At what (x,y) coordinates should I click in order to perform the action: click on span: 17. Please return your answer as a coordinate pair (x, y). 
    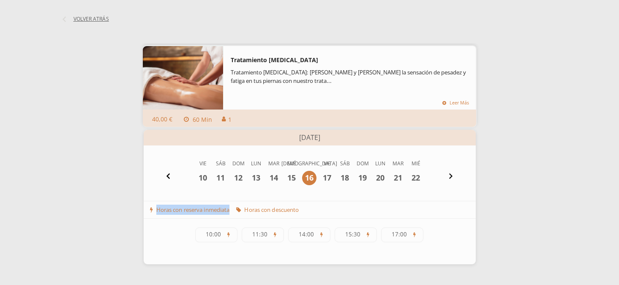
    Looking at the image, I should click on (327, 176).